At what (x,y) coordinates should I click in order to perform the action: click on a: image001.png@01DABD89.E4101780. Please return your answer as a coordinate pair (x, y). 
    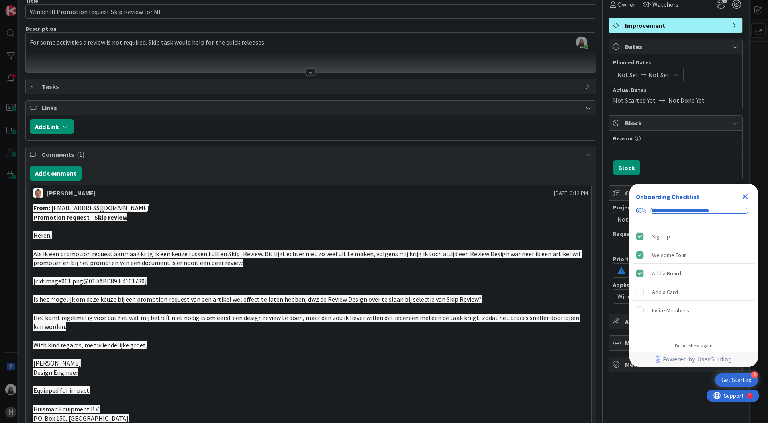
    Looking at the image, I should click on (94, 281).